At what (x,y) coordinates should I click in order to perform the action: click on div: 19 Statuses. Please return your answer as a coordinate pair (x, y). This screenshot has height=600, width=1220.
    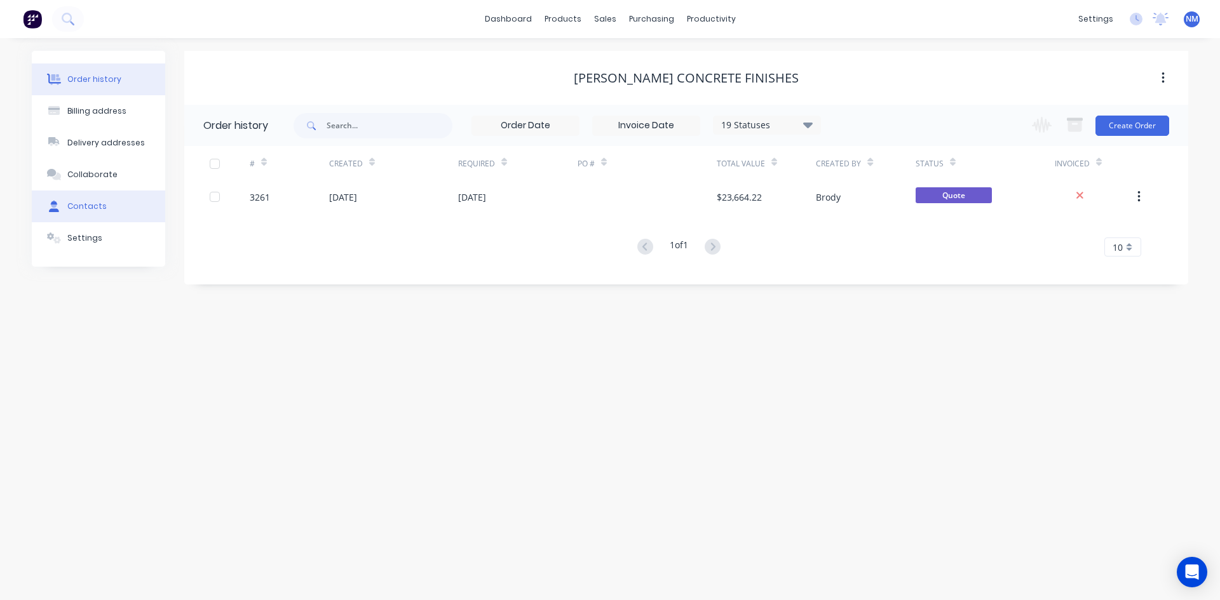
    Looking at the image, I should click on (767, 125).